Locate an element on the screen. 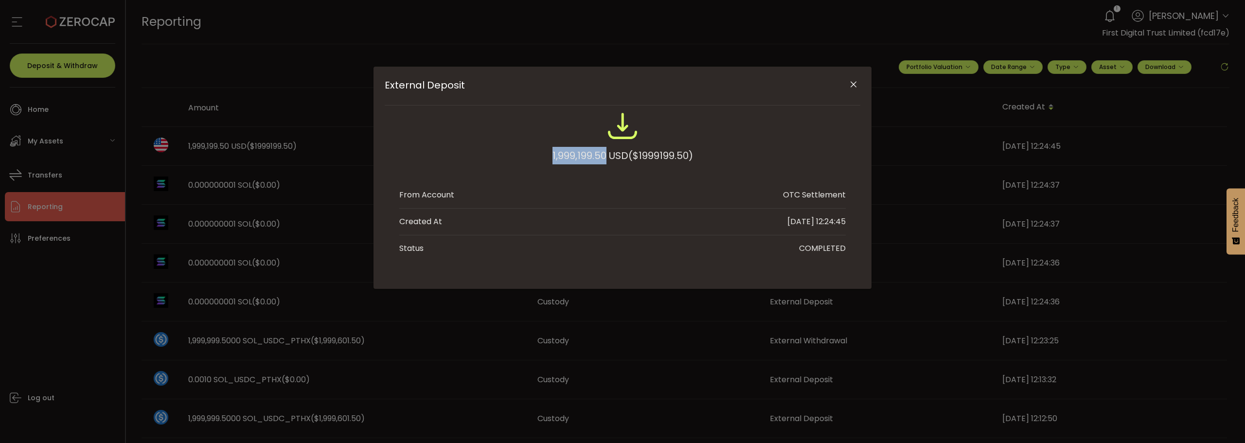 This screenshot has height=443, width=1245. button: Feedback - Show survey is located at coordinates (1236, 221).